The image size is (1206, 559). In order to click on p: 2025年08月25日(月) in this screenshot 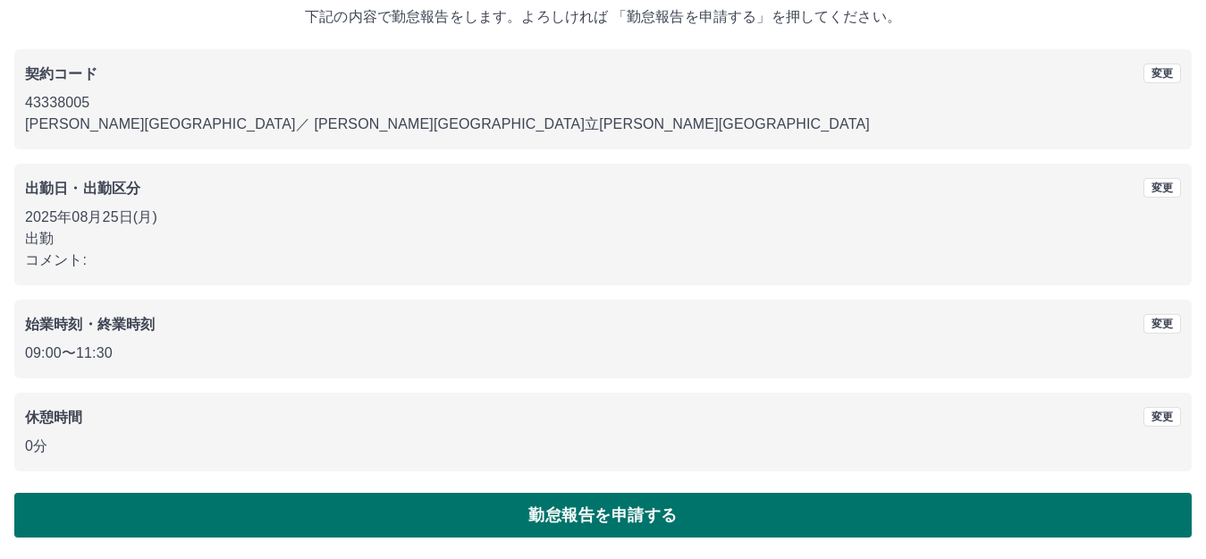, I will do `click(602, 217)`.